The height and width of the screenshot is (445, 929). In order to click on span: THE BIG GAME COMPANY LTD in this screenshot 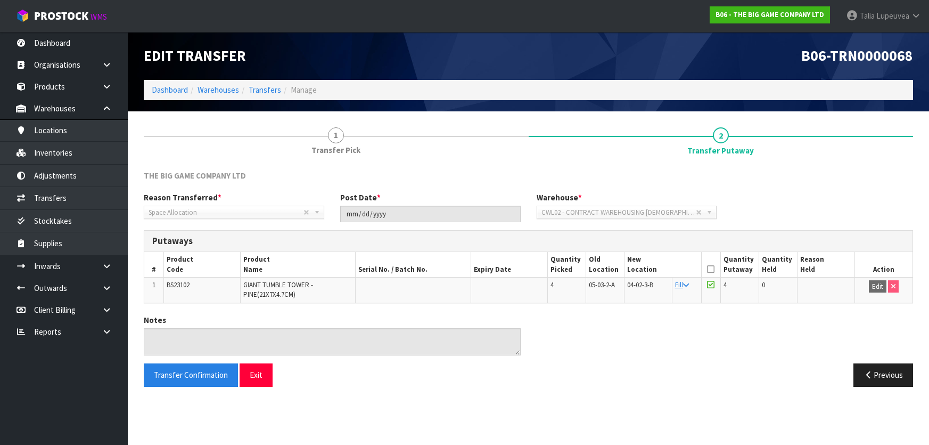, I will do `click(195, 175)`.